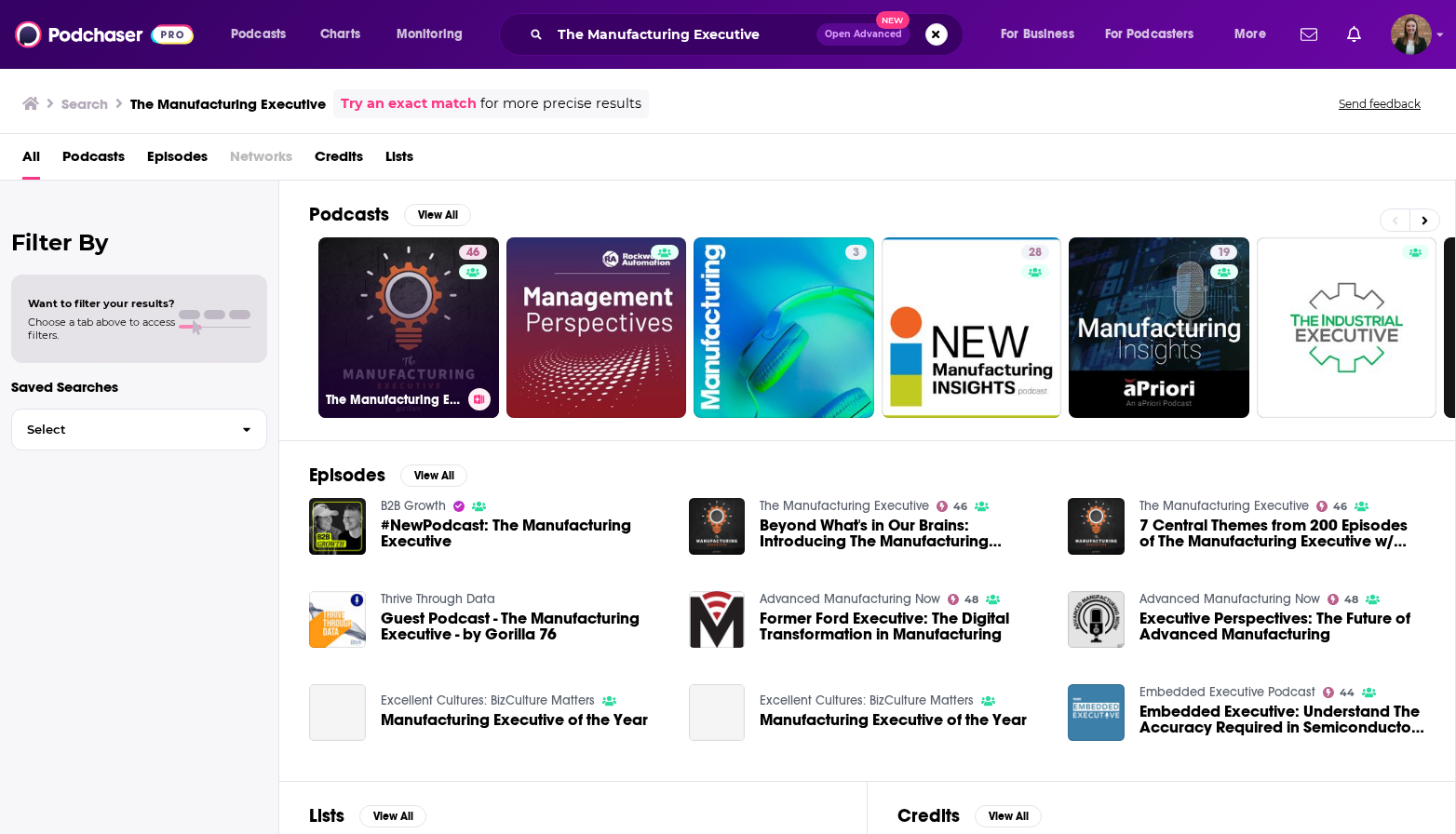 This screenshot has height=834, width=1456. Describe the element at coordinates (93, 160) in the screenshot. I see `a: Podcasts` at that location.